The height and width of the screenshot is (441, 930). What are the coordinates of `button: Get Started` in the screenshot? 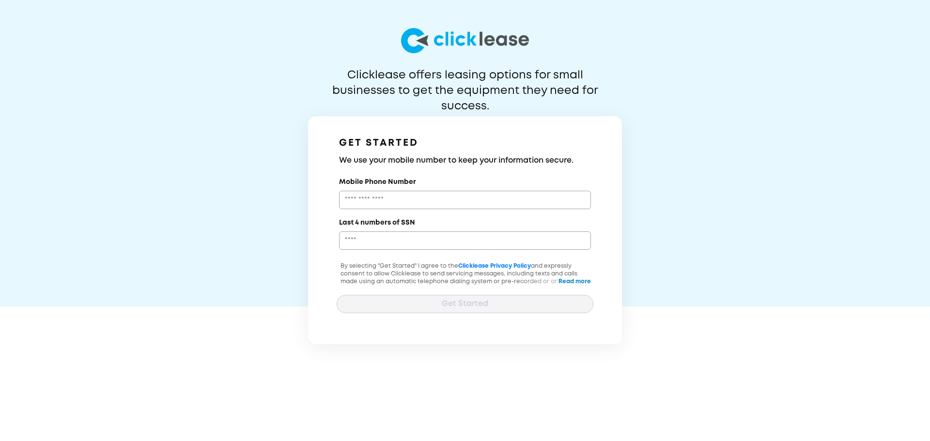 It's located at (465, 304).